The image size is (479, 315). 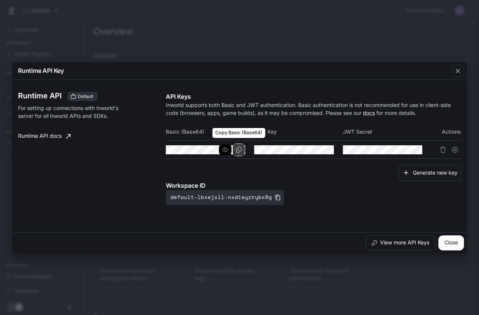 I want to click on button: Suspend API key, so click(x=455, y=150).